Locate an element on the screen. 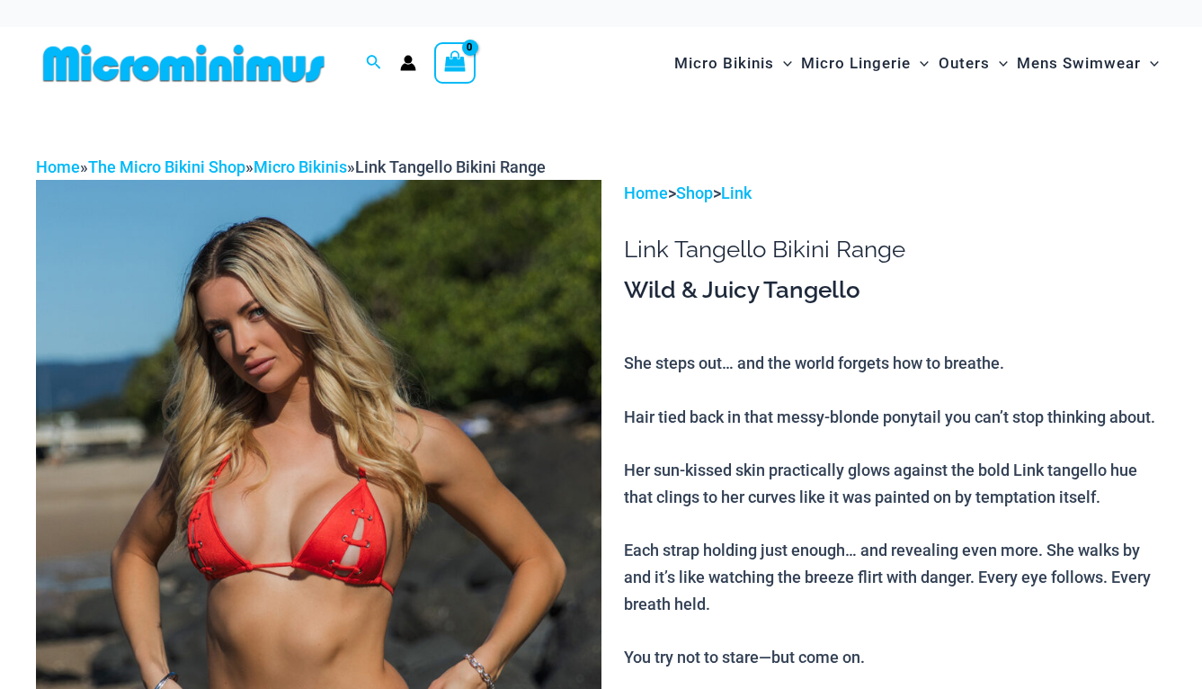  a: The Micro Bikini Shop is located at coordinates (166, 166).